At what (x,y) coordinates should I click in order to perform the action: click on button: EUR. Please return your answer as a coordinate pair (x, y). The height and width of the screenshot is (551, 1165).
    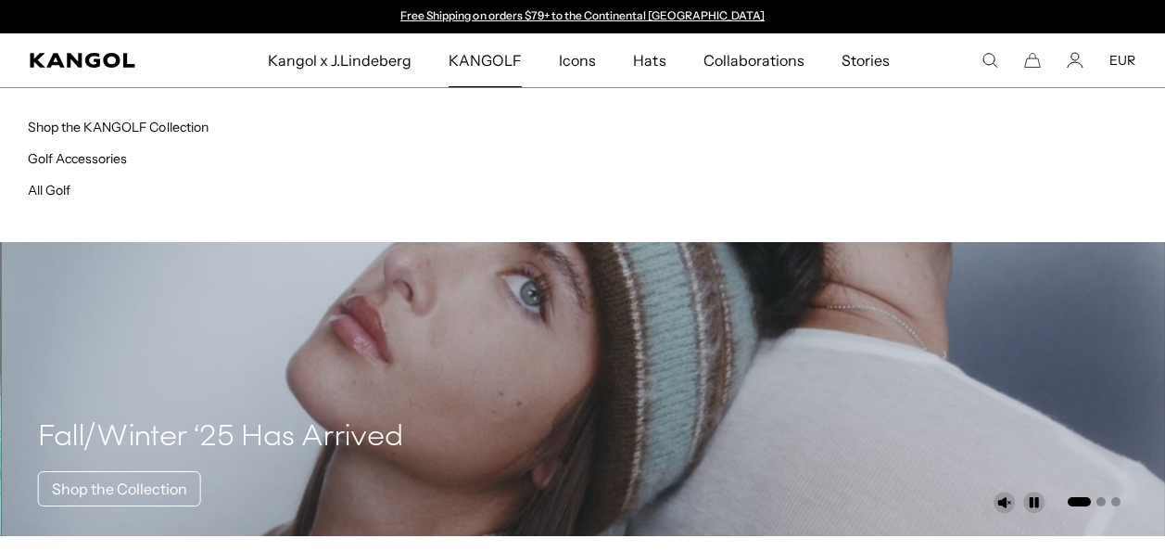
    Looking at the image, I should click on (1122, 60).